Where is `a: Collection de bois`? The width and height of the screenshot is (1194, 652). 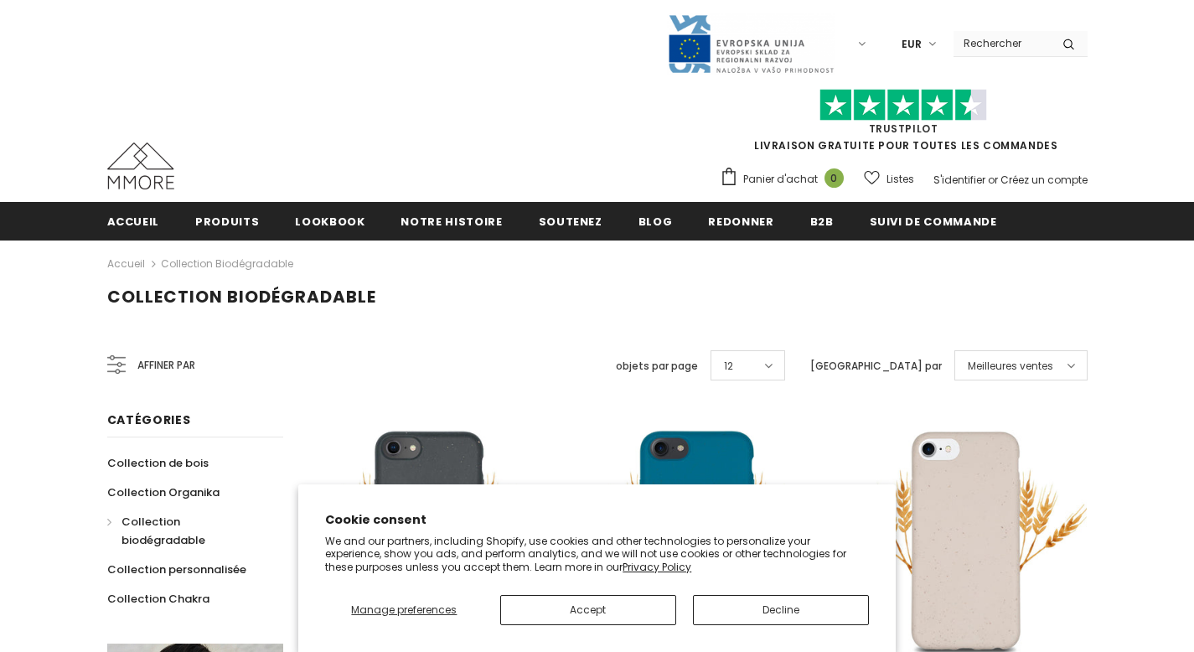 a: Collection de bois is located at coordinates (158, 463).